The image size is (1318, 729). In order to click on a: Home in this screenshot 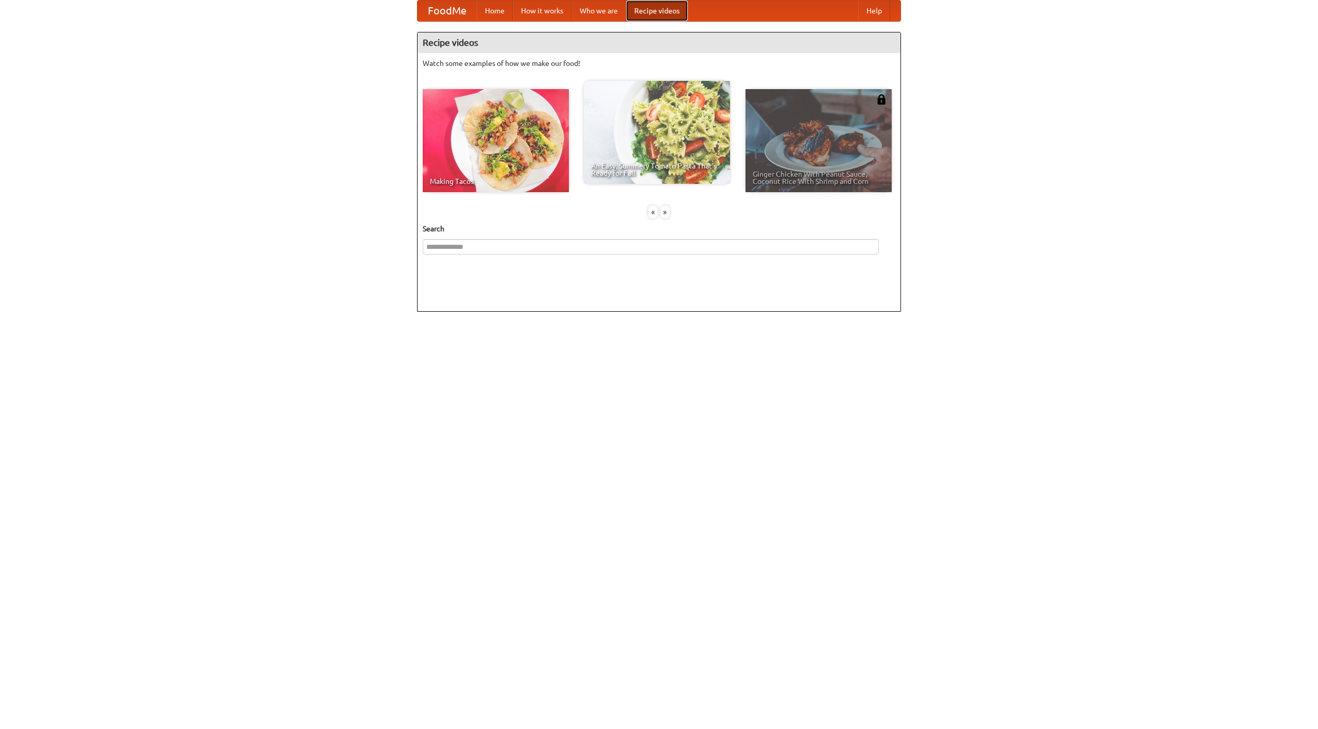, I will do `click(495, 11)`.